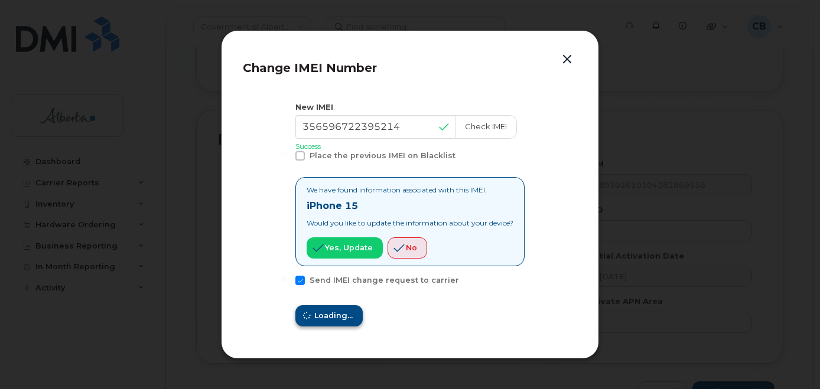 This screenshot has height=389, width=820. I want to click on button: Yes, update, so click(344, 248).